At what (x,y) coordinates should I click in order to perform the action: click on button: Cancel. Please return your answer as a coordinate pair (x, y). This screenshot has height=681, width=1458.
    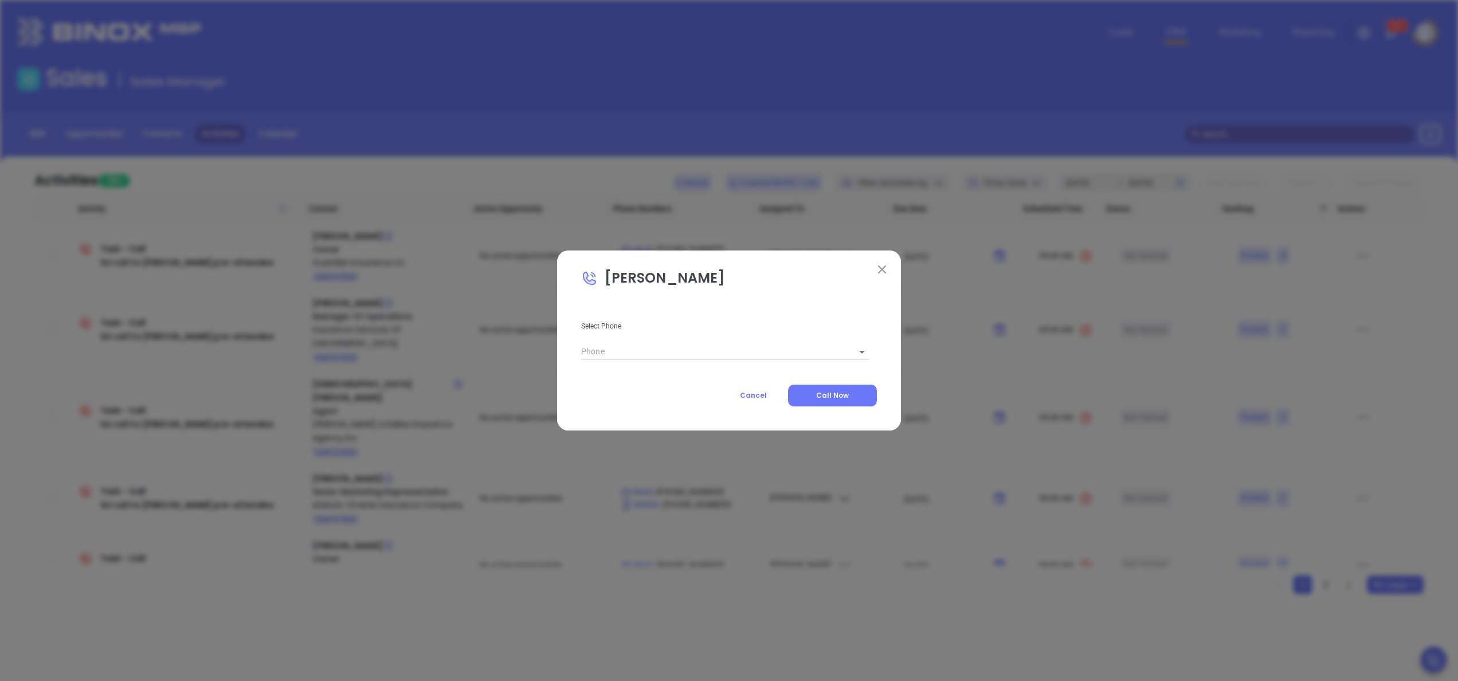
    Looking at the image, I should click on (753, 395).